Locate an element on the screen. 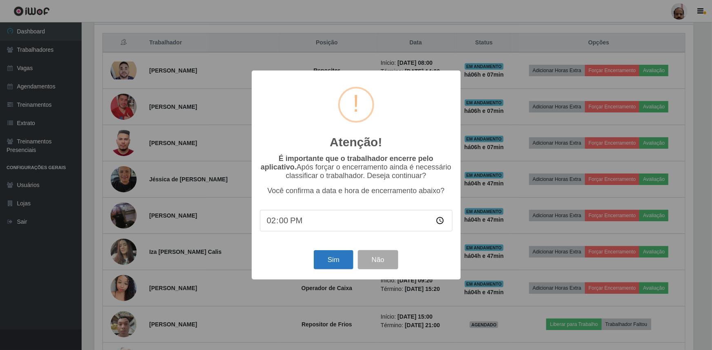 This screenshot has width=712, height=350. p: Após forçar o encerramento ainda é necessário classificar o trabalhador. Deseja continuar? is located at coordinates (356, 167).